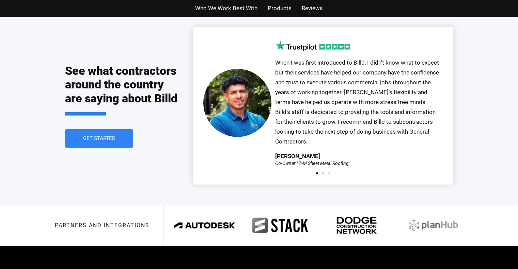 This screenshot has width=518, height=269. Describe the element at coordinates (99, 139) in the screenshot. I see `a: Get Started` at that location.